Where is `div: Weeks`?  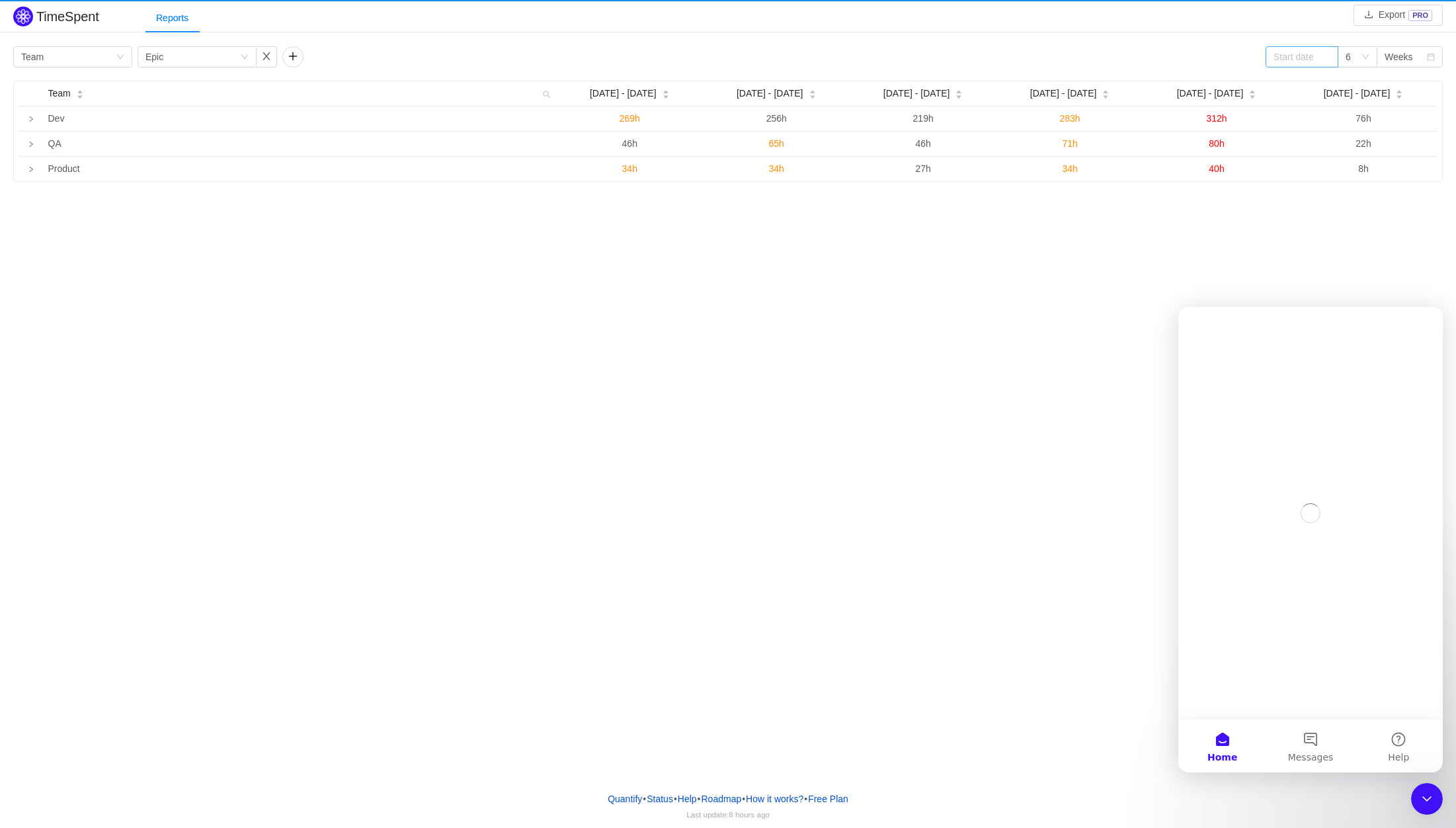
div: Weeks is located at coordinates (1399, 57).